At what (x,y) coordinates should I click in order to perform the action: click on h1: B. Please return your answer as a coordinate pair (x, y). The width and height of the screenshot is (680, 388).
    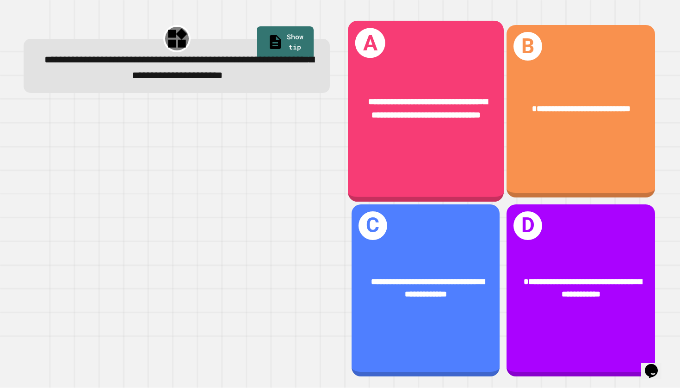
    Looking at the image, I should click on (528, 46).